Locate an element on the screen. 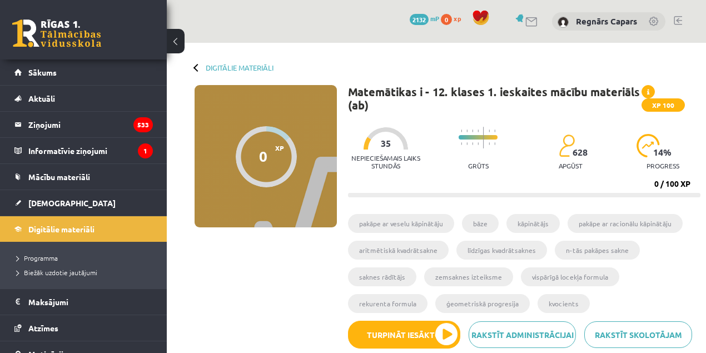 The height and width of the screenshot is (353, 706). span: Biežāk uzdotie jautājumi is located at coordinates (57, 272).